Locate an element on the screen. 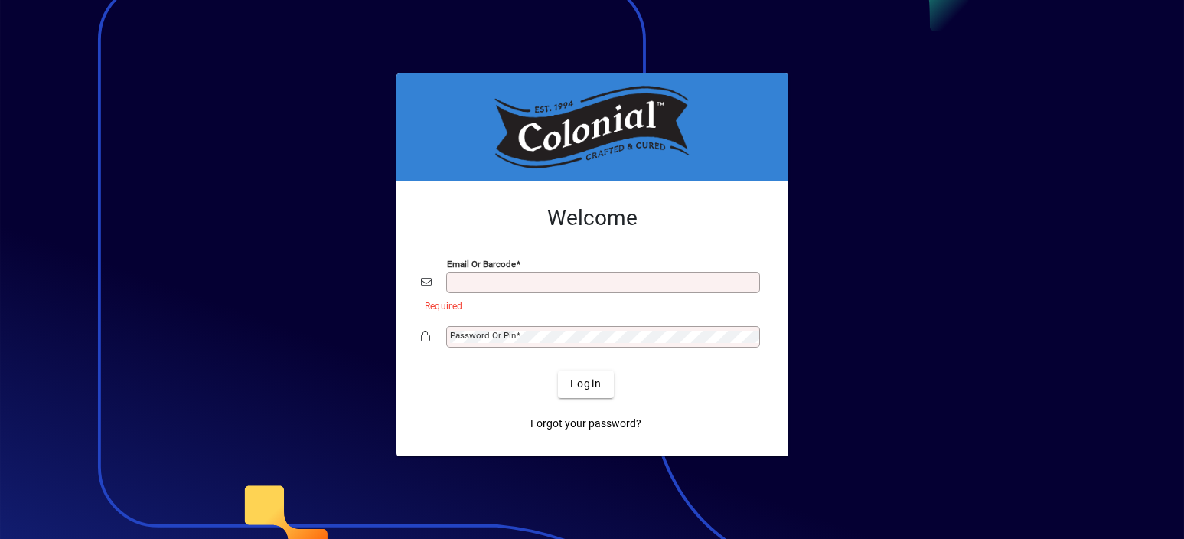 This screenshot has height=539, width=1184. mat-label: Email or Barcode is located at coordinates (482, 263).